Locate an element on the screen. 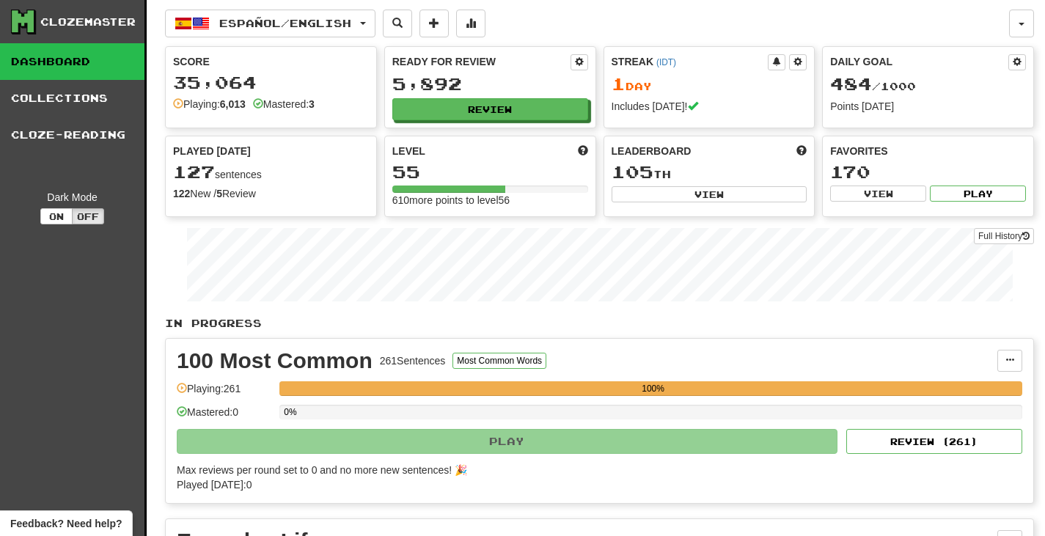 The width and height of the screenshot is (1045, 536). button: Search sentences is located at coordinates (397, 23).